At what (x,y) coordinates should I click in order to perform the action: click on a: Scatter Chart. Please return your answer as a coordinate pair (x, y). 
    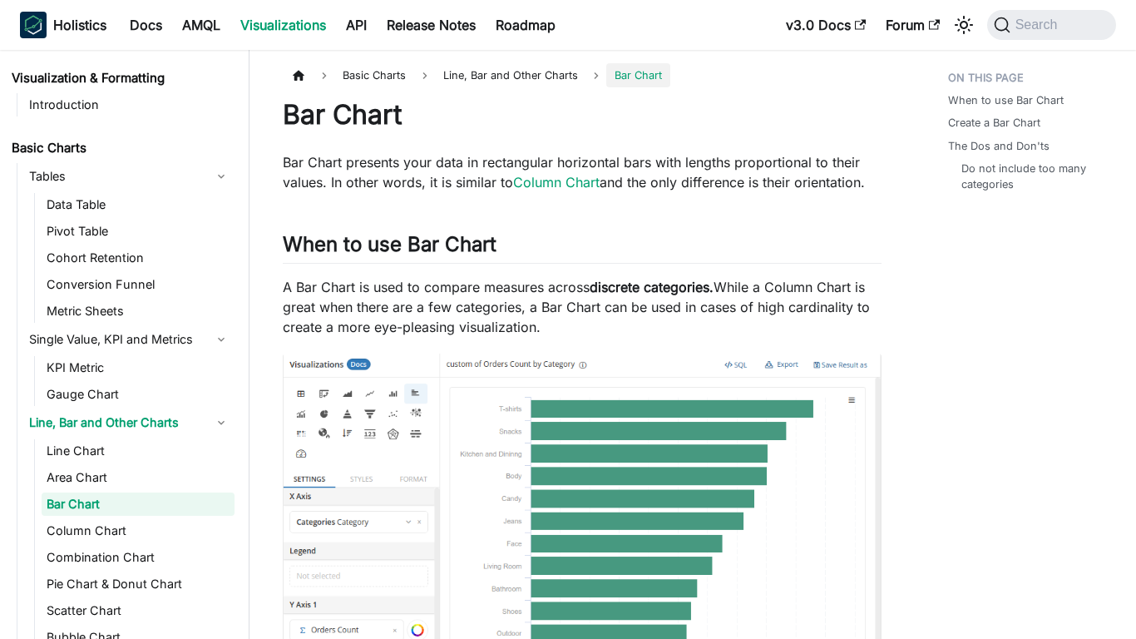
    Looking at the image, I should click on (138, 611).